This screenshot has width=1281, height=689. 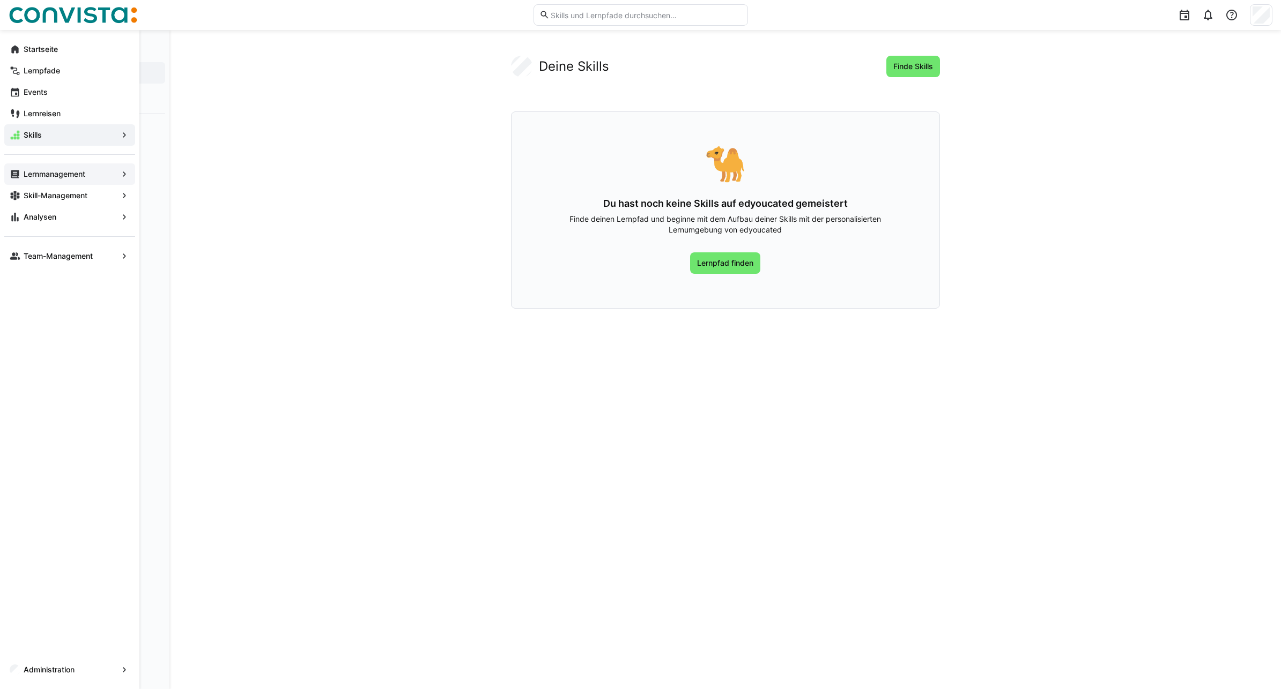 What do you see at coordinates (645, 15) in the screenshot?
I see `input: Skills und Lernpfade durchsuchen…` at bounding box center [645, 15].